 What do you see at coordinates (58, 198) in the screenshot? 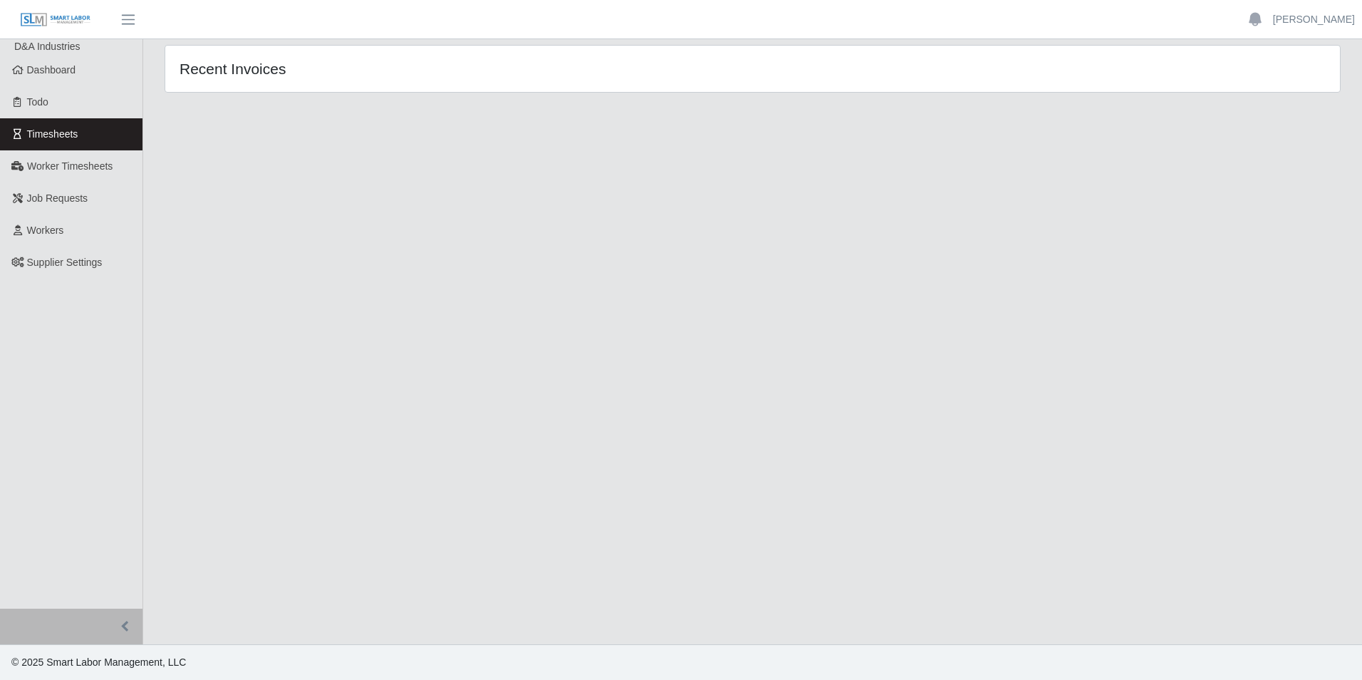
I see `span: Job Requests` at bounding box center [58, 198].